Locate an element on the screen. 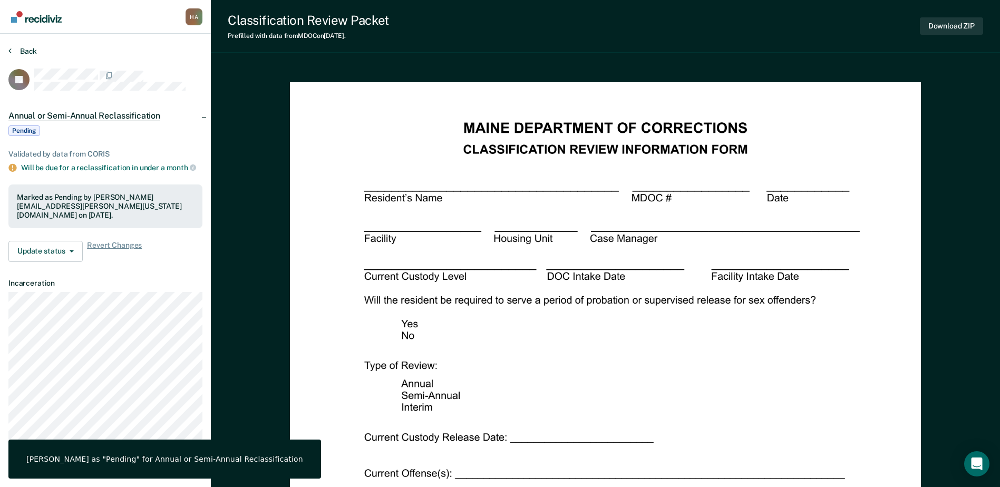 The height and width of the screenshot is (487, 1000). button: Update status is located at coordinates (45, 252).